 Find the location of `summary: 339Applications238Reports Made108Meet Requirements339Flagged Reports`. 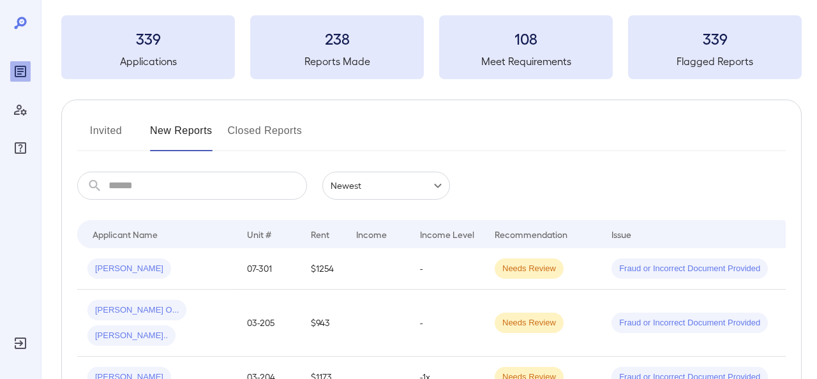

summary: 339Applications238Reports Made108Meet Requirements339Flagged Reports is located at coordinates (431, 47).